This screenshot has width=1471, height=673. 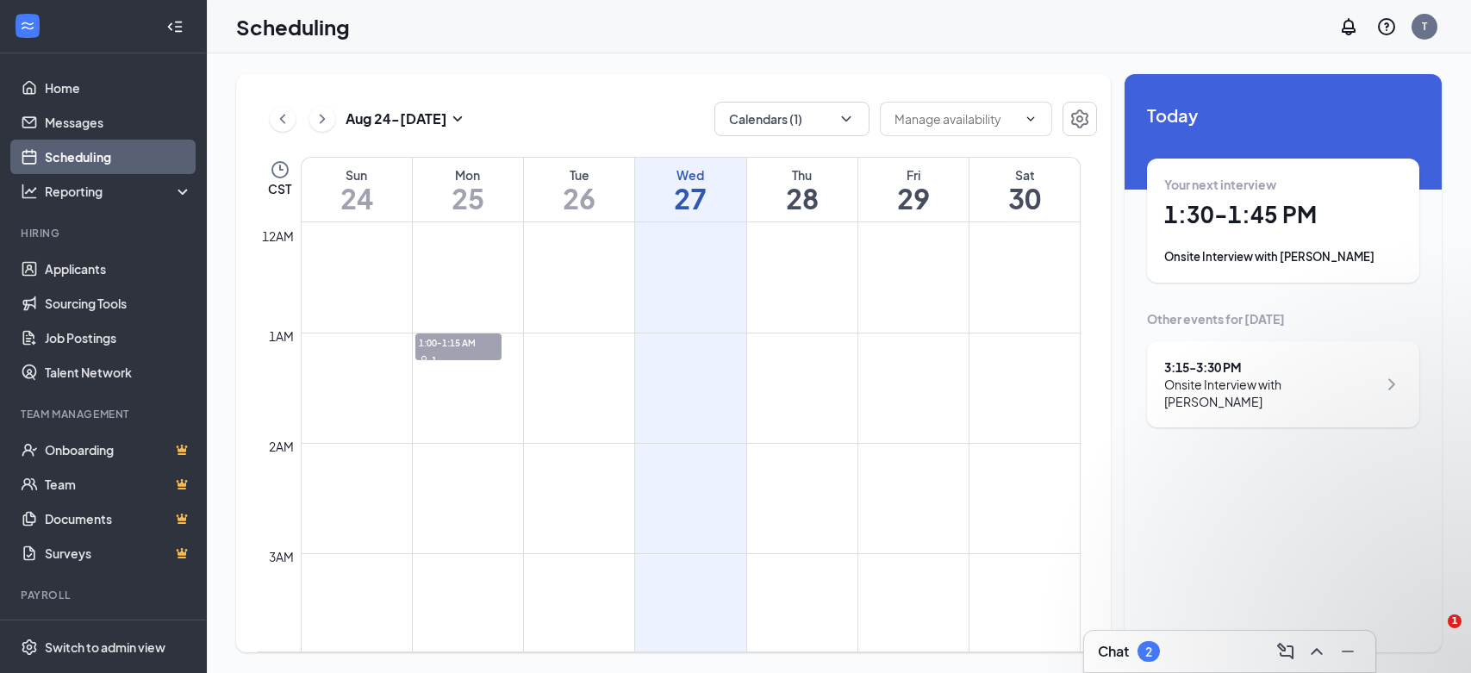 What do you see at coordinates (1024, 175) in the screenshot?
I see `div: Sat` at bounding box center [1024, 175].